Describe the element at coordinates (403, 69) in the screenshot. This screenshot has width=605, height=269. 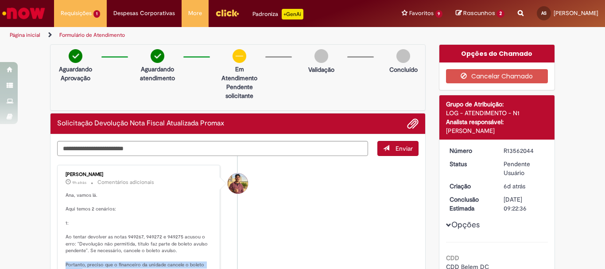
I see `p: Concluído` at that location.